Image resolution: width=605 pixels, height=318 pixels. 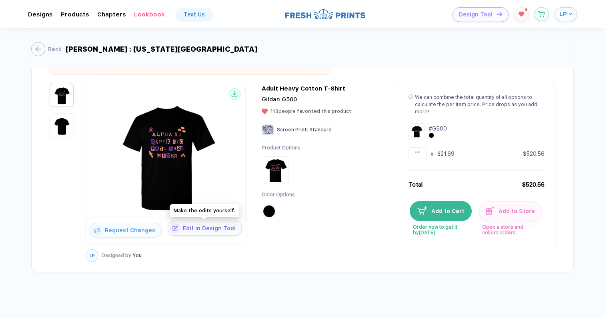 What do you see at coordinates (149, 14) in the screenshot?
I see `div: LookbookToggle dropdown menu chapters` at bounding box center [149, 14].